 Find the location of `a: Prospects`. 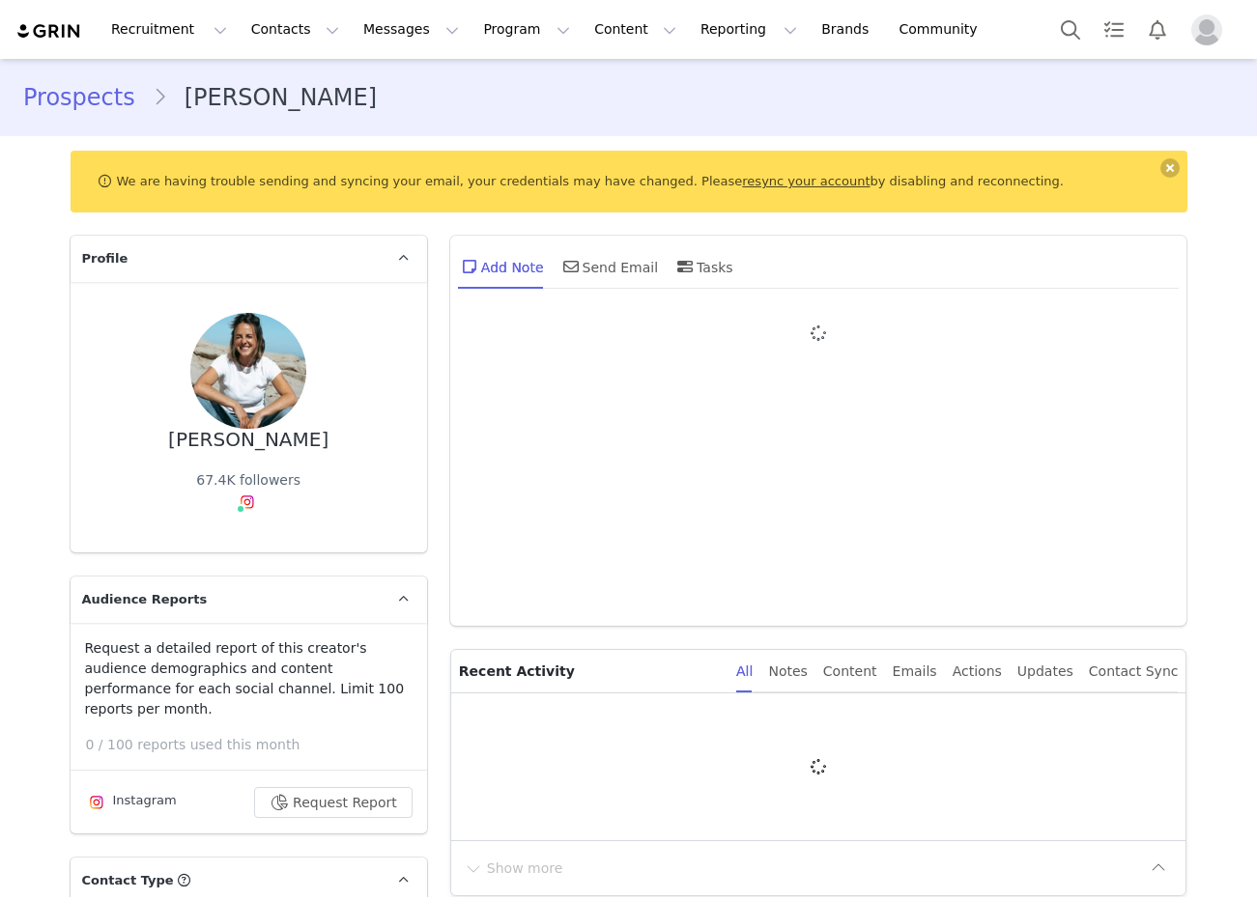

a: Prospects is located at coordinates (88, 98).